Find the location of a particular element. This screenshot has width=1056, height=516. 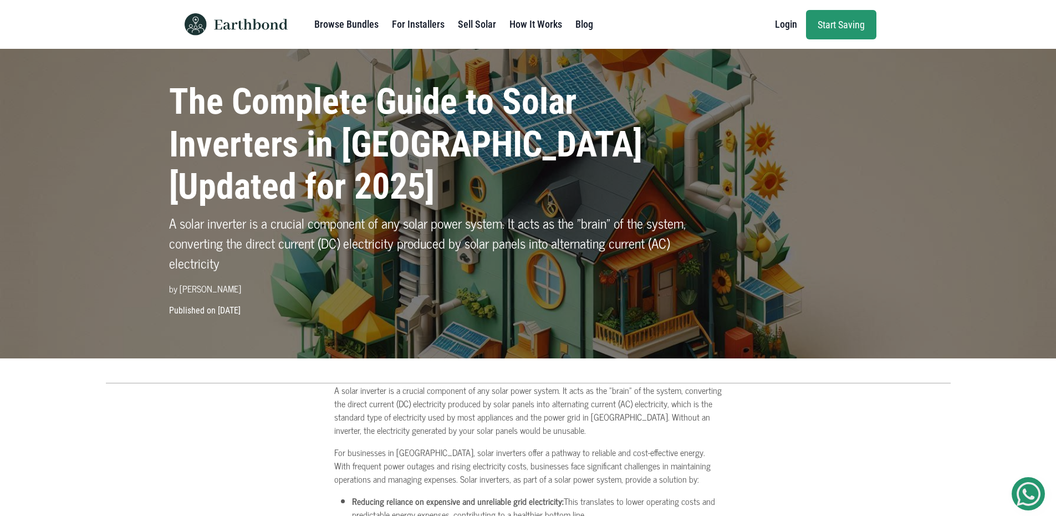

a: Blog is located at coordinates (584, 24).